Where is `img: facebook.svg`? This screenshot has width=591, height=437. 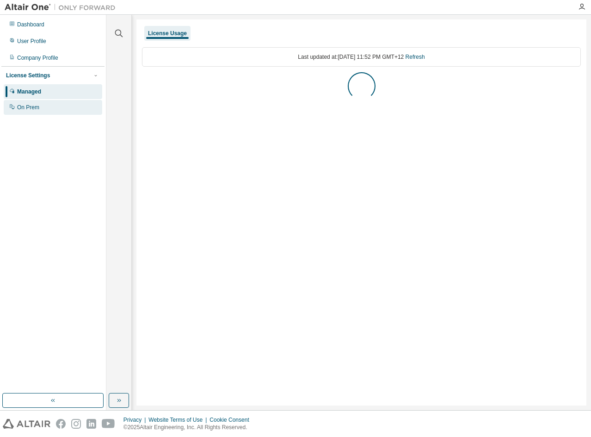 img: facebook.svg is located at coordinates (61, 423).